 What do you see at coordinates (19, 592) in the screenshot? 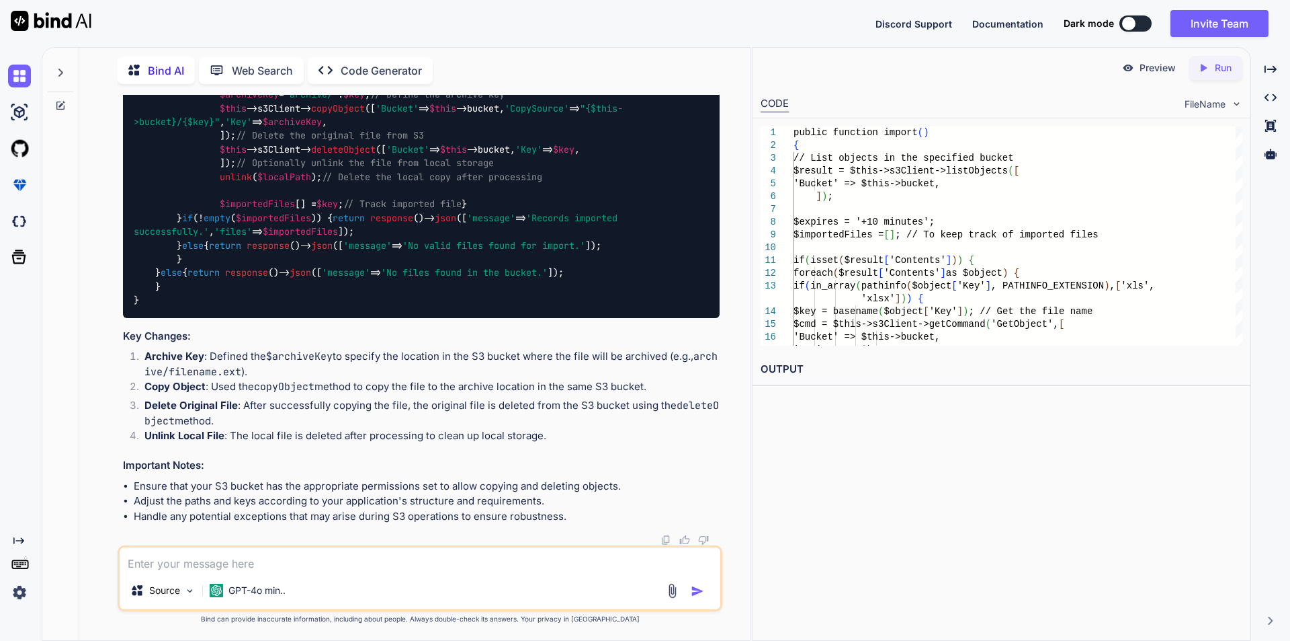
I see `img: settings` at bounding box center [19, 592].